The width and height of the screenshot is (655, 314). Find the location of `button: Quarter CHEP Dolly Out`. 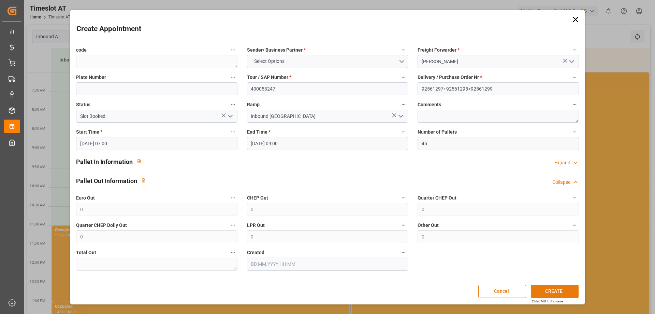

button: Quarter CHEP Dolly Out is located at coordinates (233, 225).